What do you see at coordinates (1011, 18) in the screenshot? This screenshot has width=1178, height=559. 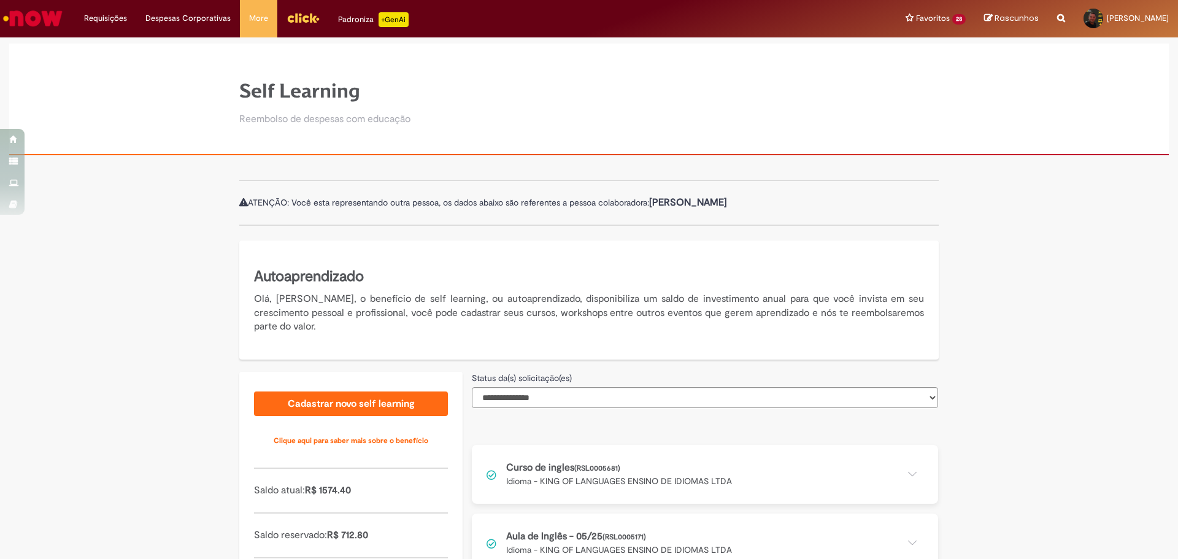 I see `a: Rascunhos` at bounding box center [1011, 18].